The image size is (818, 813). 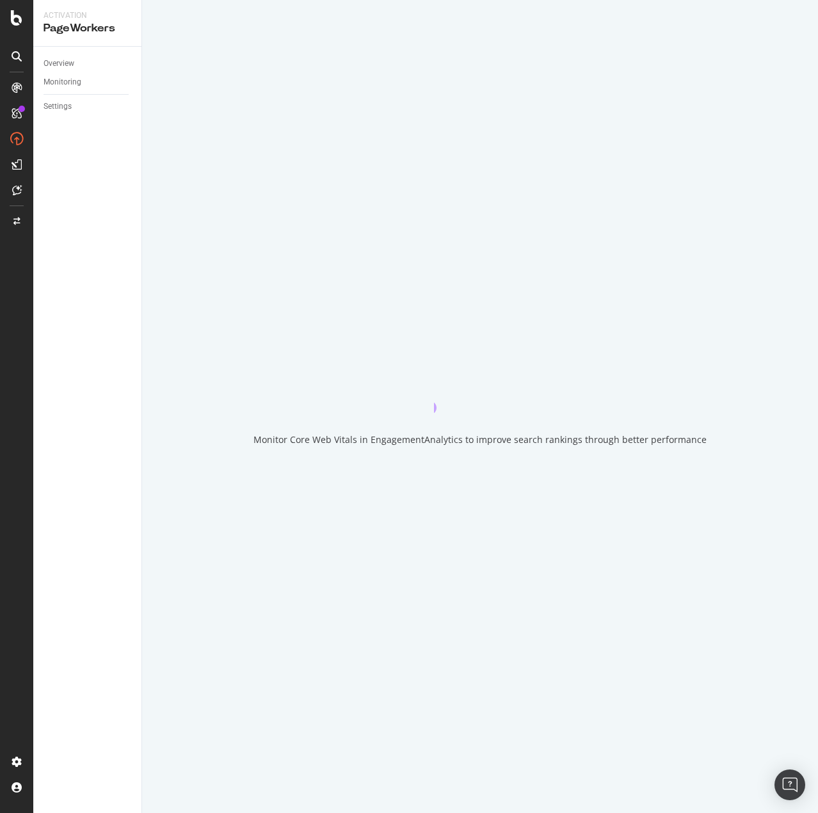 I want to click on div: animation, so click(x=480, y=390).